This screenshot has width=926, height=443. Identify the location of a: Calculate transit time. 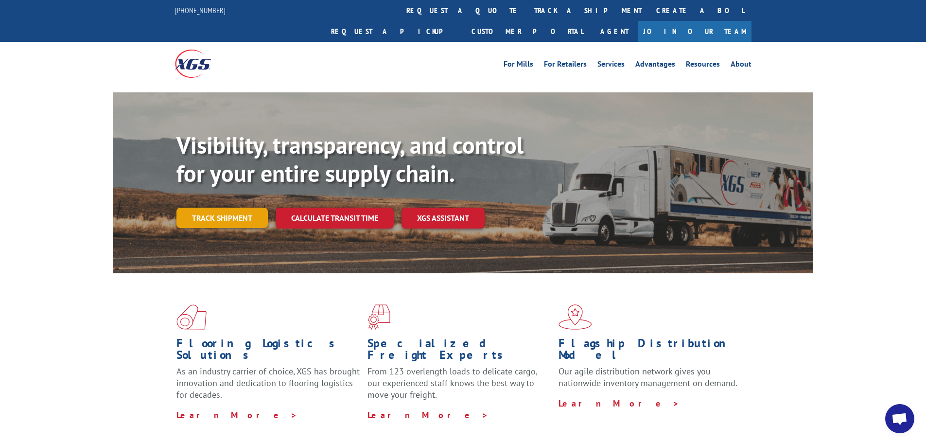
(335, 218).